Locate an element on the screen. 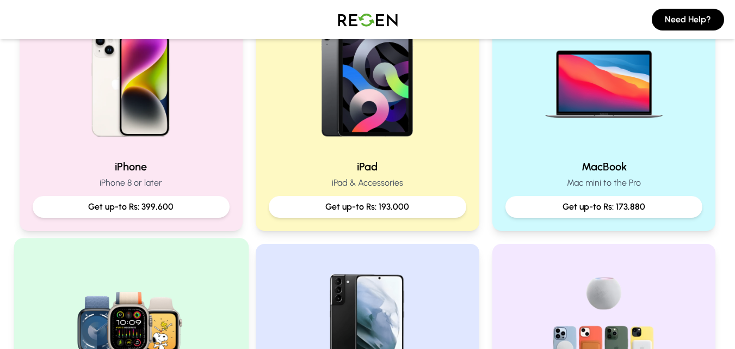  img: MacBook is located at coordinates (604, 81).